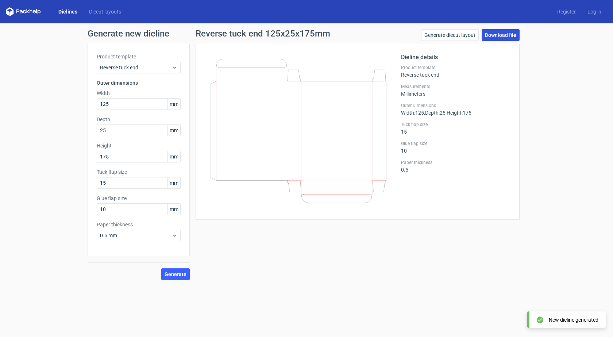  What do you see at coordinates (501, 35) in the screenshot?
I see `a: Download file` at bounding box center [501, 35].